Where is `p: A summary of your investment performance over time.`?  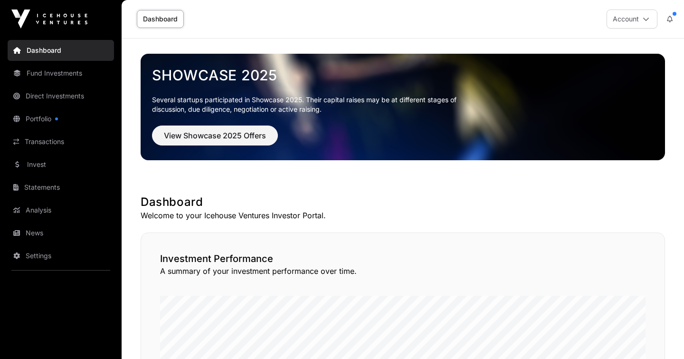
p: A summary of your investment performance over time. is located at coordinates (403, 271).